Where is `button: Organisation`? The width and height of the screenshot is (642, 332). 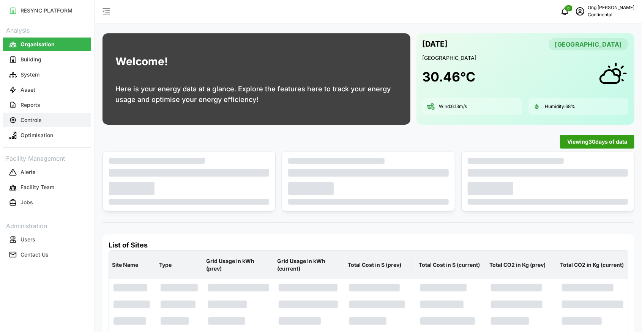 button: Organisation is located at coordinates (47, 44).